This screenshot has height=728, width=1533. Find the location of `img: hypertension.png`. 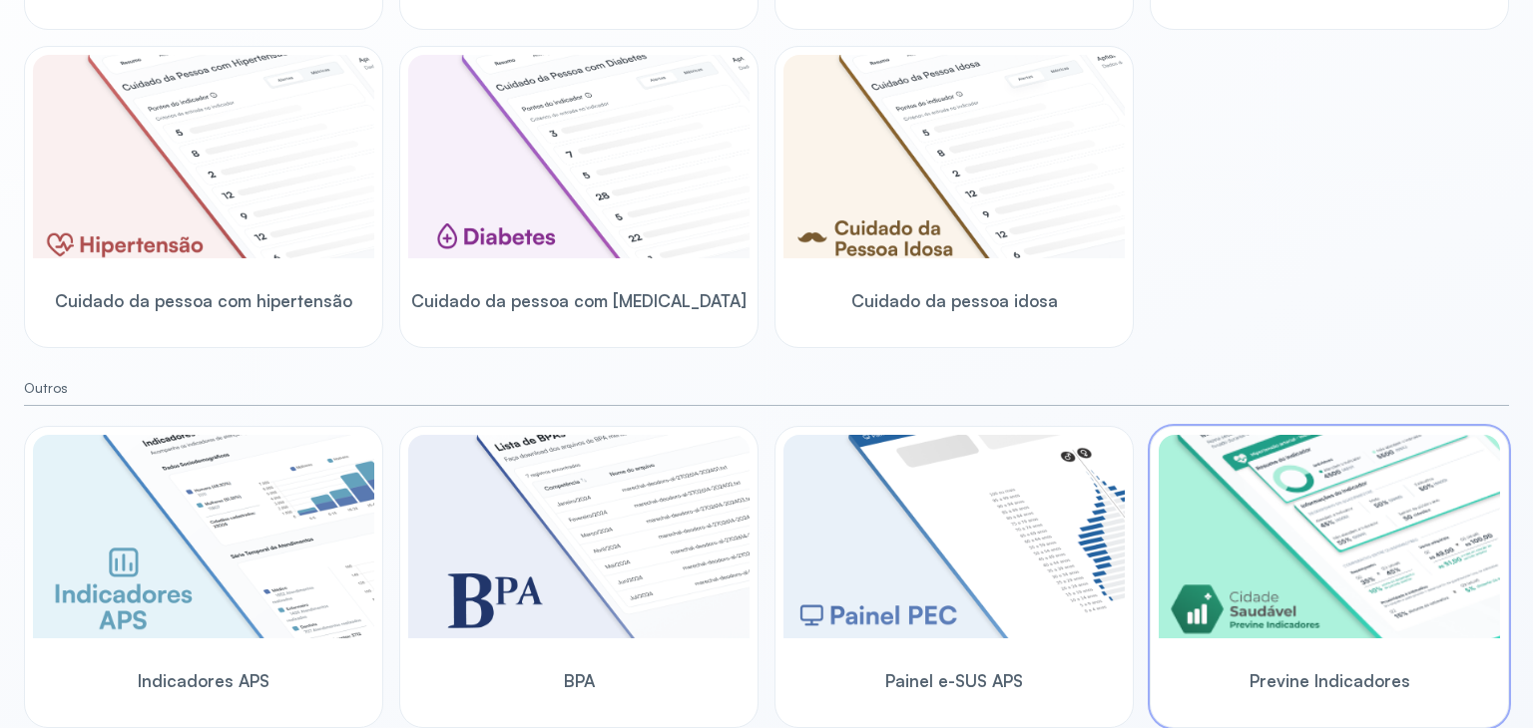

img: hypertension.png is located at coordinates (204, 157).